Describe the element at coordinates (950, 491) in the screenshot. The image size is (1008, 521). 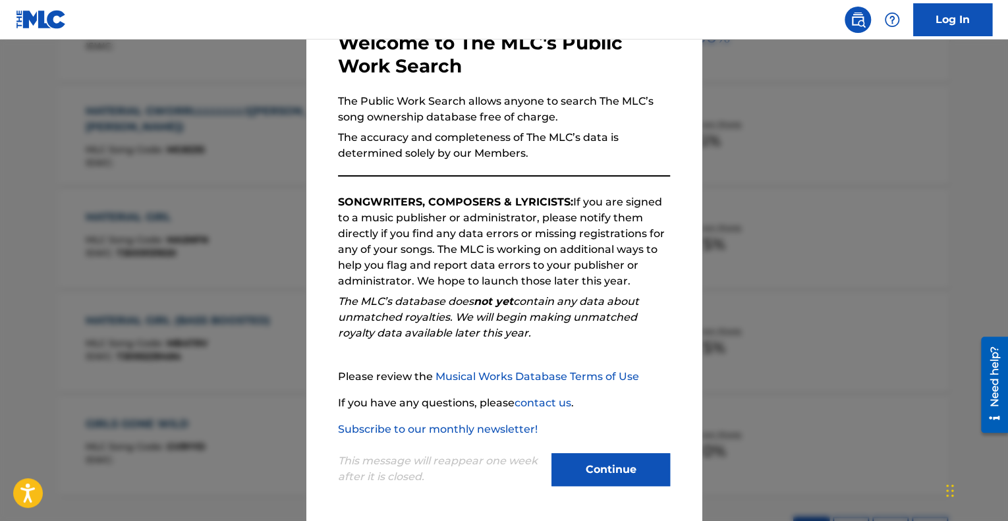
I see `div: Drag` at that location.